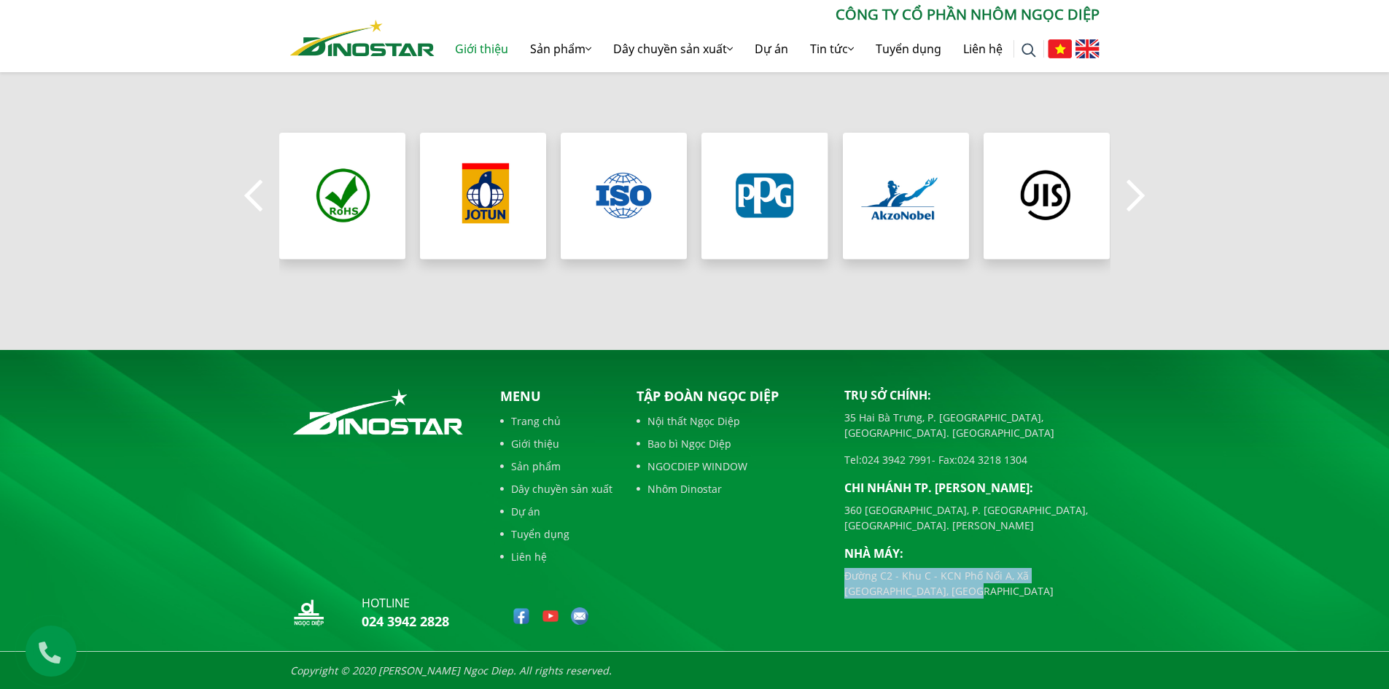 This screenshot has width=1389, height=689. What do you see at coordinates (1060, 49) in the screenshot?
I see `img: Tiếng Việt` at bounding box center [1060, 49].